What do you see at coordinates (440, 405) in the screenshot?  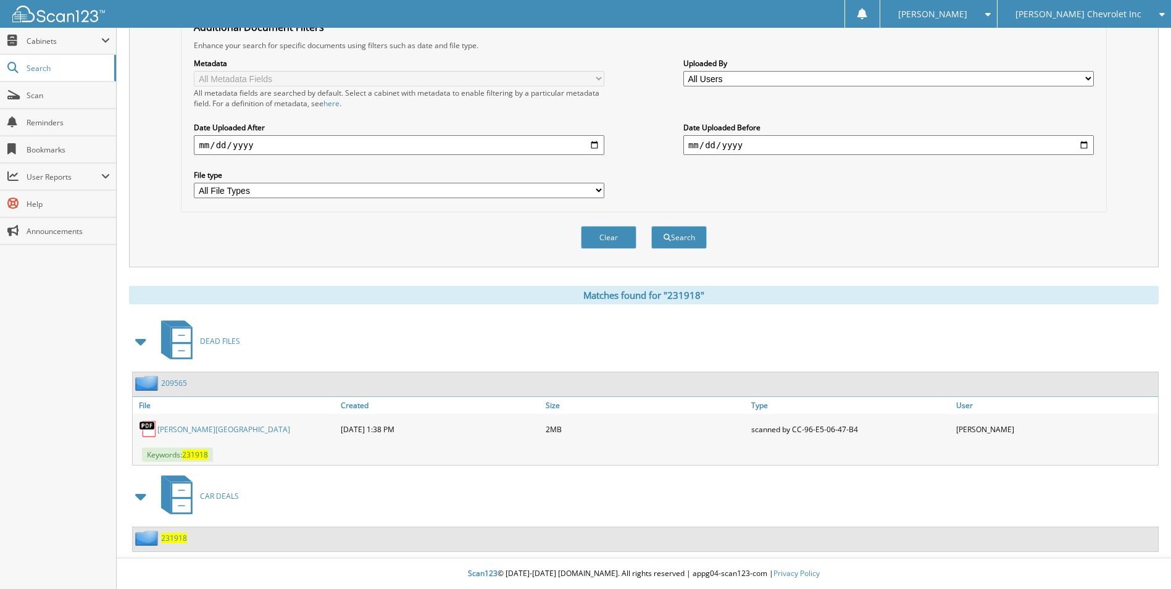 I see `a: Created` at bounding box center [440, 405].